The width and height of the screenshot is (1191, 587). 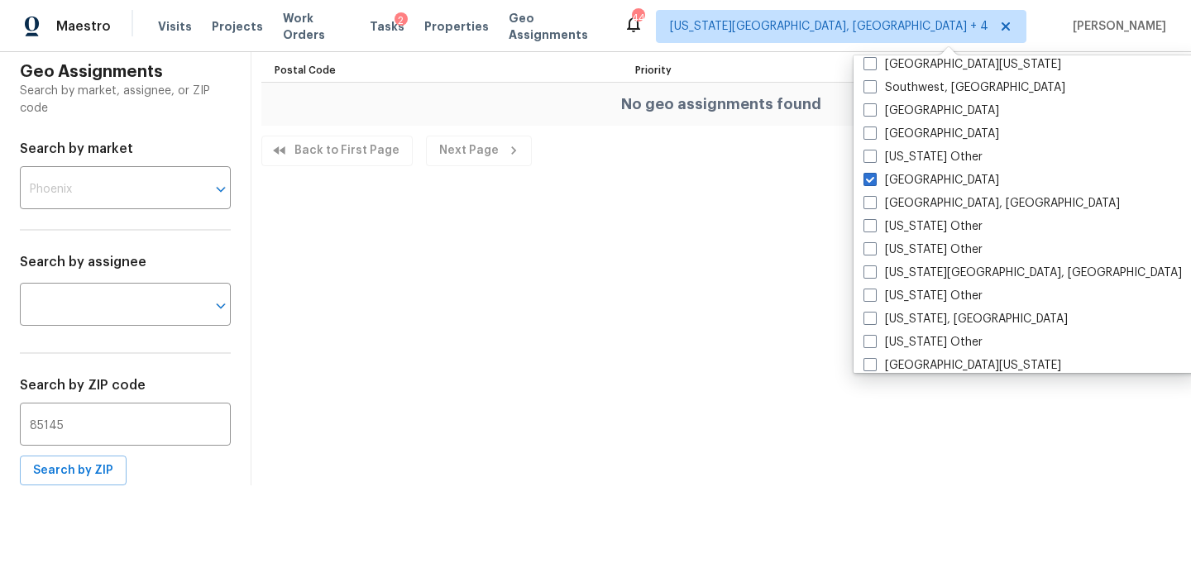 What do you see at coordinates (102, 189) in the screenshot?
I see `input: Phoenix` at bounding box center [102, 189].